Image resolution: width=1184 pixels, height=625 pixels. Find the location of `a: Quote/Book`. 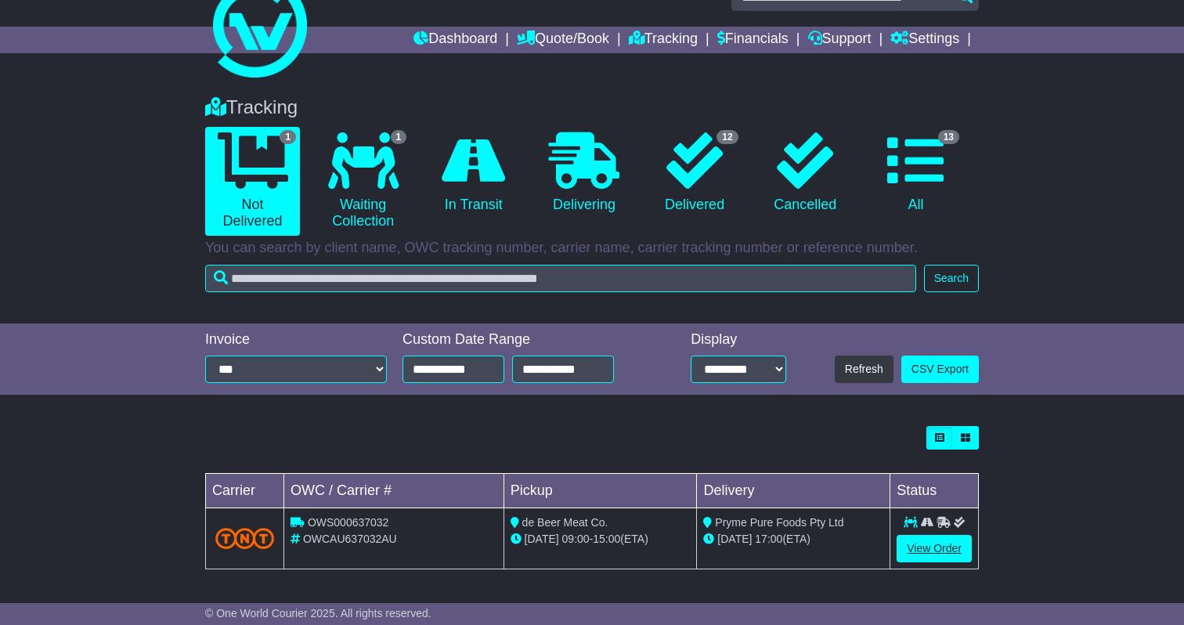

a: Quote/Book is located at coordinates (563, 40).